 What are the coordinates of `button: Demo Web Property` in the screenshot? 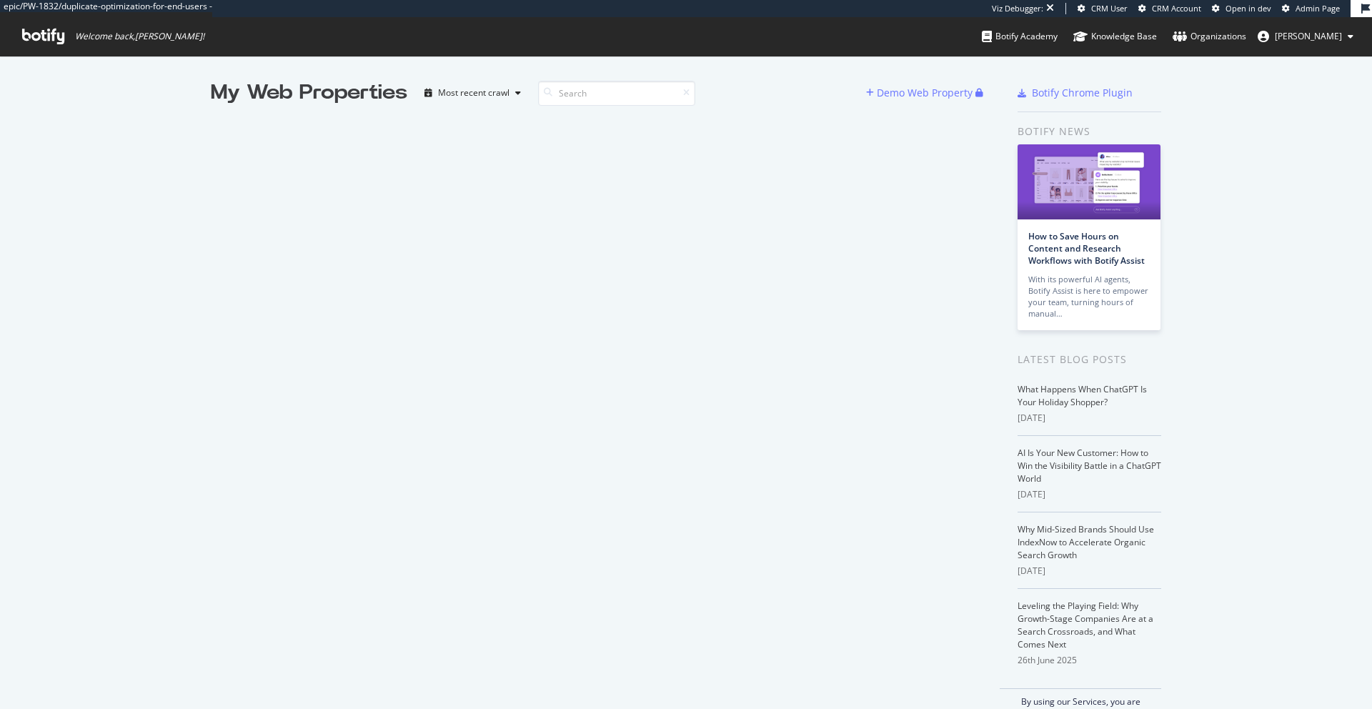 It's located at (920, 93).